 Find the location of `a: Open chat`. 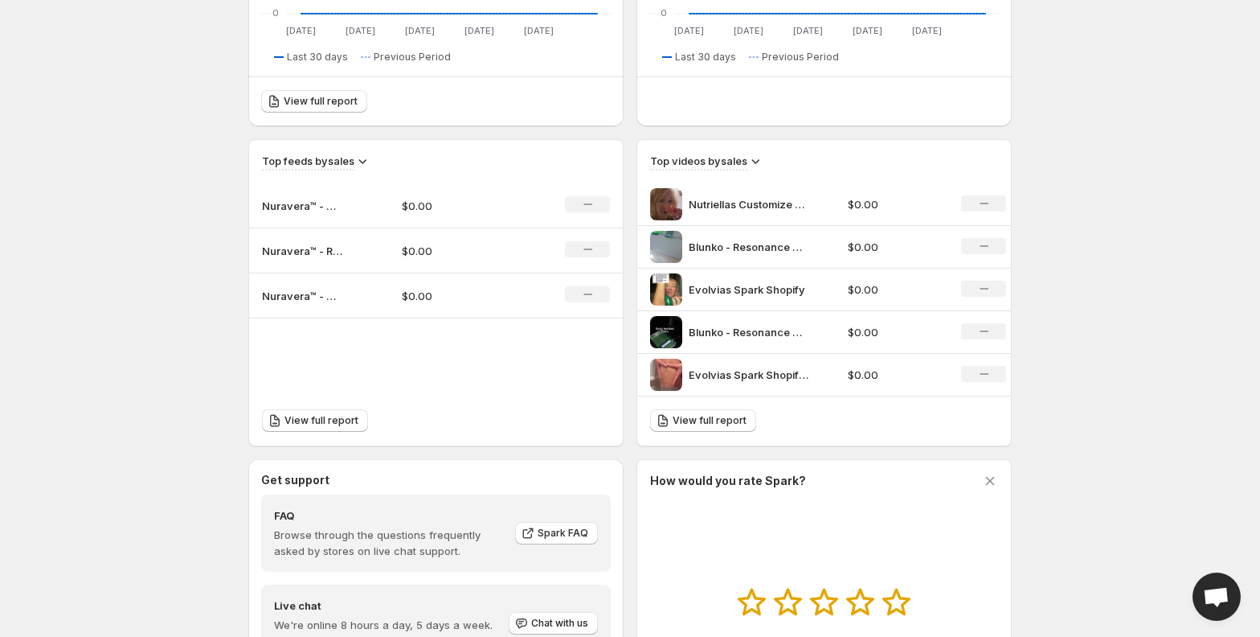

a: Open chat is located at coordinates (1217, 596).